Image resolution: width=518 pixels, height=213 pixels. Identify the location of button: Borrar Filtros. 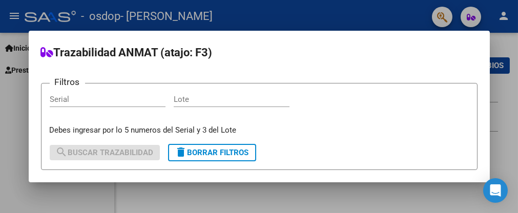
(212, 153).